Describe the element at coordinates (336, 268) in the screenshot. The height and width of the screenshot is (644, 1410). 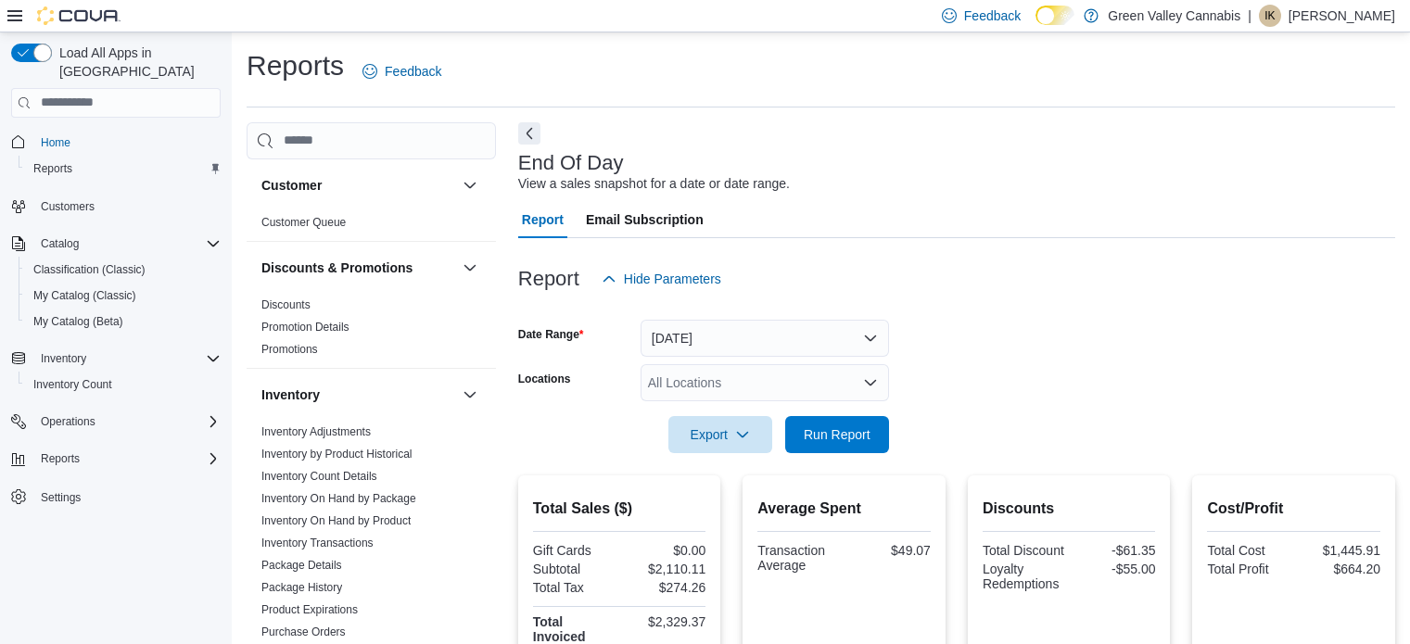
I see `h3: Discounts & Promotions` at that location.